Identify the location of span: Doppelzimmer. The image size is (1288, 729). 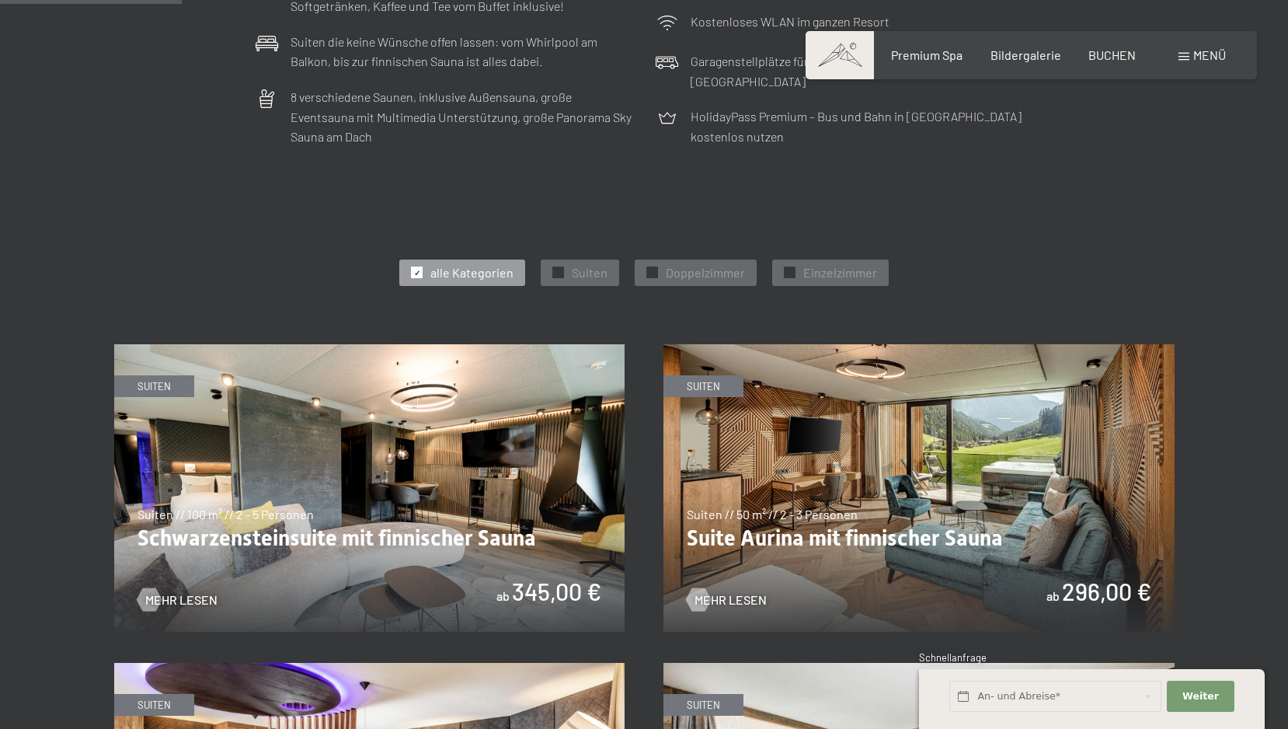
(705, 273).